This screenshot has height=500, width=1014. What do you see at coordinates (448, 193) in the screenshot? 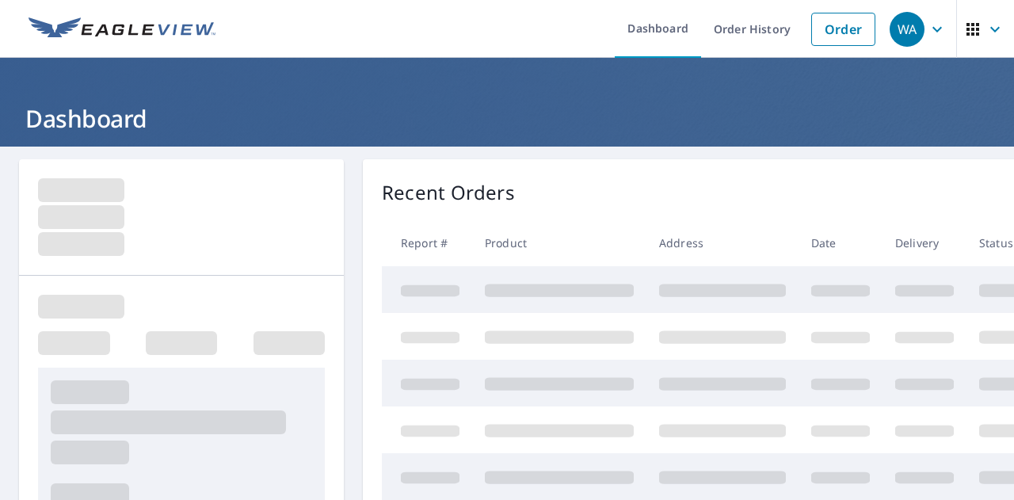
I see `p: Recent Orders` at bounding box center [448, 193].